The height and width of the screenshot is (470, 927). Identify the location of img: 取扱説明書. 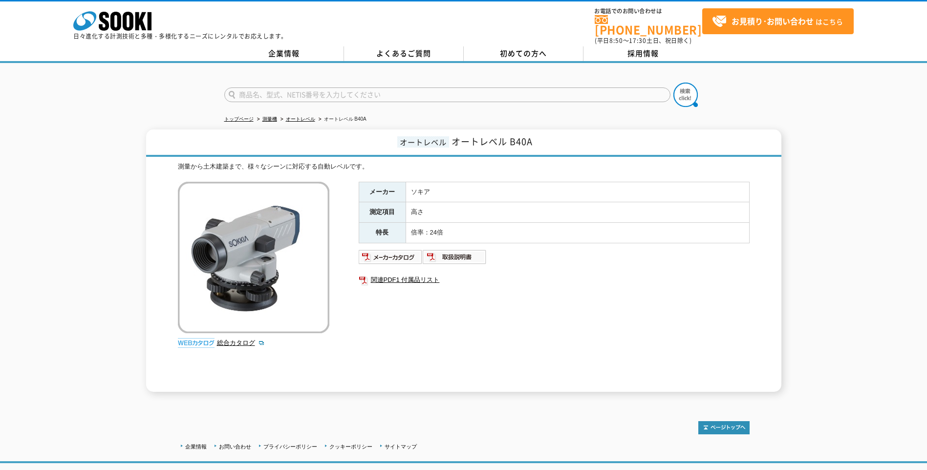
(454, 257).